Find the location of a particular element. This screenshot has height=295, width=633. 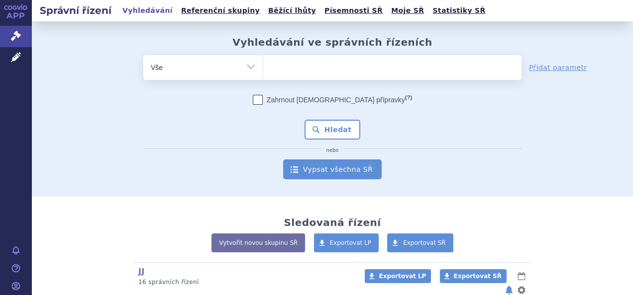

a: Přidat parametr is located at coordinates (558, 68).